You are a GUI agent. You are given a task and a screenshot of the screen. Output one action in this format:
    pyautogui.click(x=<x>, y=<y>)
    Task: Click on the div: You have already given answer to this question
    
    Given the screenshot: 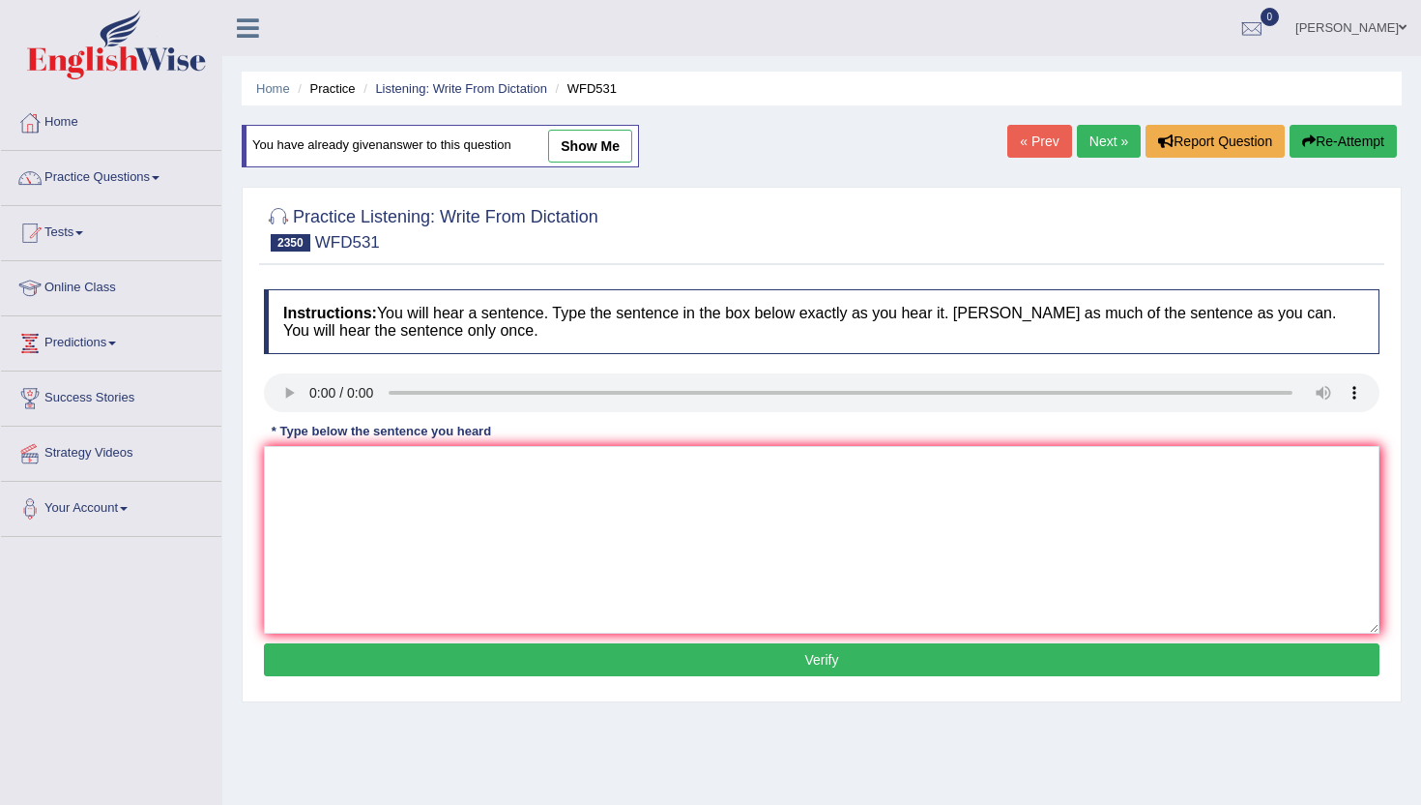 What is the action you would take?
    pyautogui.click(x=440, y=146)
    